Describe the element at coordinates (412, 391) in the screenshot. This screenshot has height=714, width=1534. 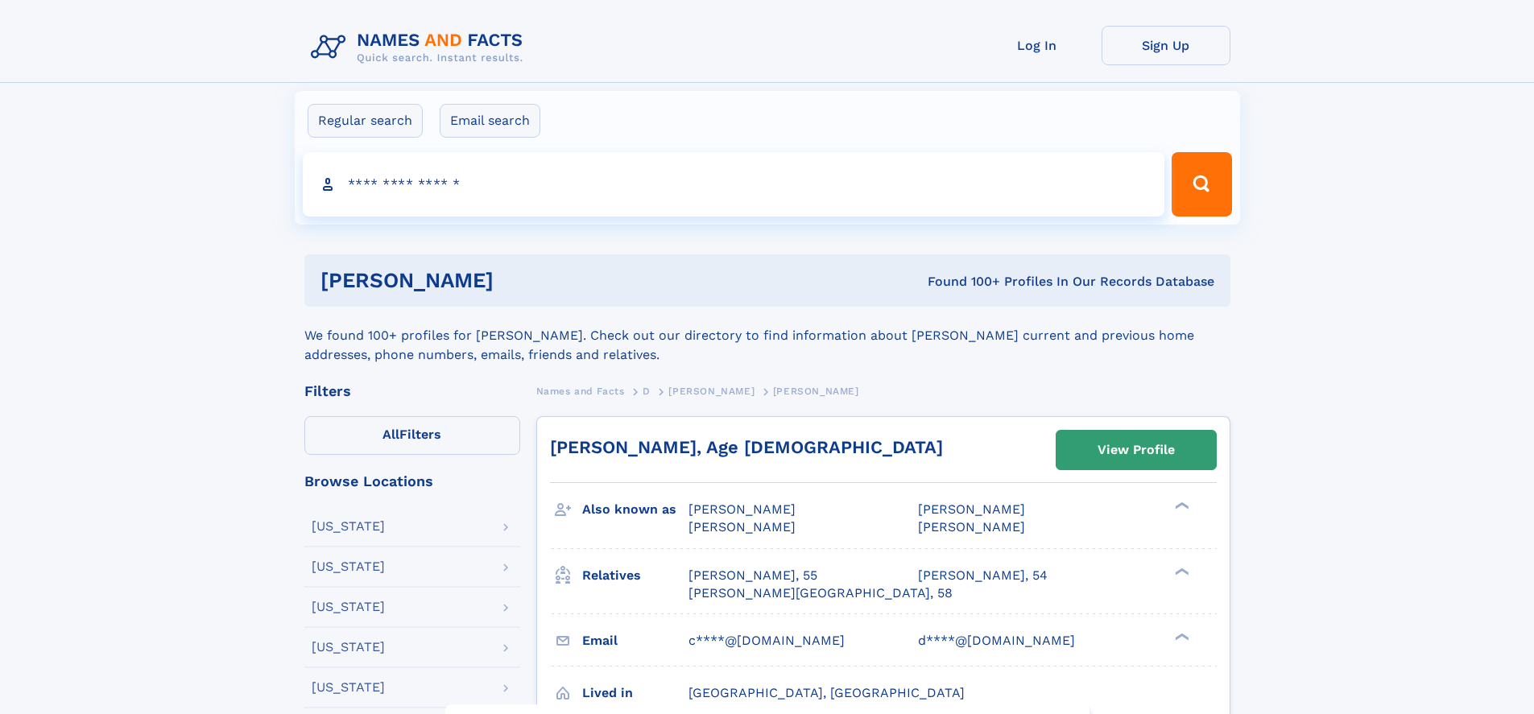
I see `div: Filters` at that location.